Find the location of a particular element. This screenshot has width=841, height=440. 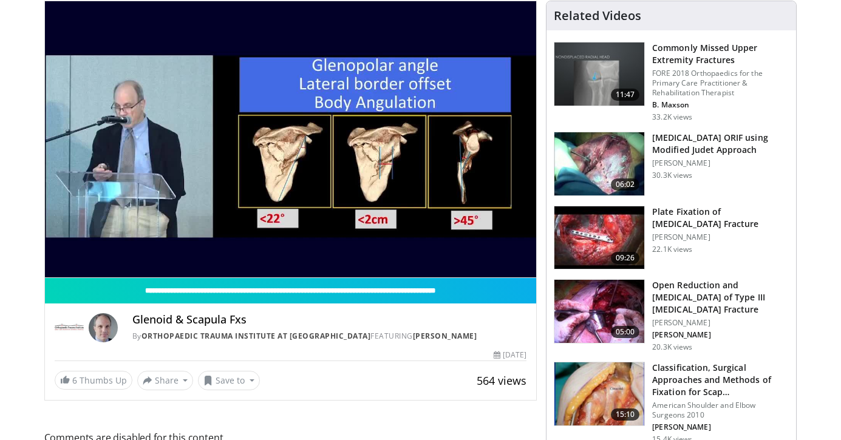

h4: Related Videos is located at coordinates (598, 16).